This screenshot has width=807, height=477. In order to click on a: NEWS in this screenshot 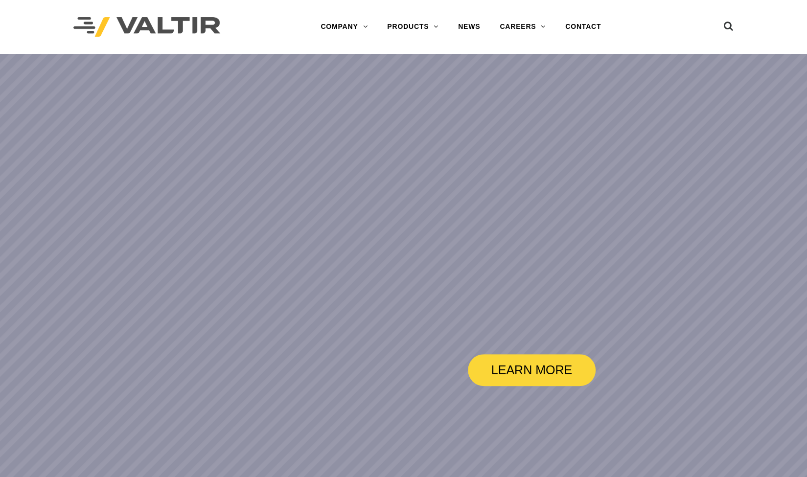, I will do `click(469, 27)`.